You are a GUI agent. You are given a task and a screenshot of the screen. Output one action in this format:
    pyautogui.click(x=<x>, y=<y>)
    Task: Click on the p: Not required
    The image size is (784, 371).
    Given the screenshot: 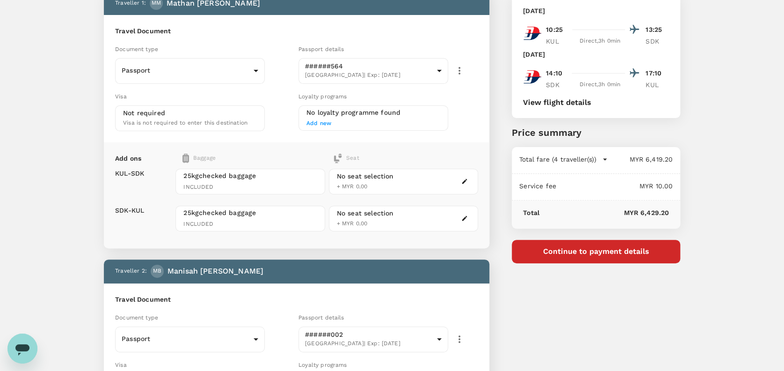 What is the action you would take?
    pyautogui.click(x=144, y=113)
    